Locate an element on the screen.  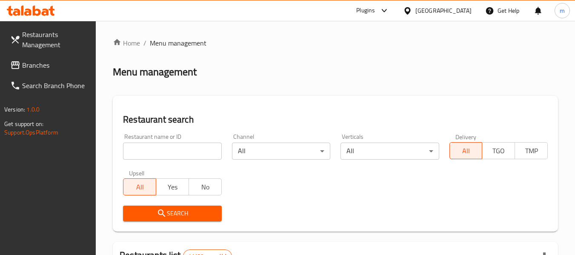
input: Search for restaurant name or ID.. is located at coordinates (172, 151).